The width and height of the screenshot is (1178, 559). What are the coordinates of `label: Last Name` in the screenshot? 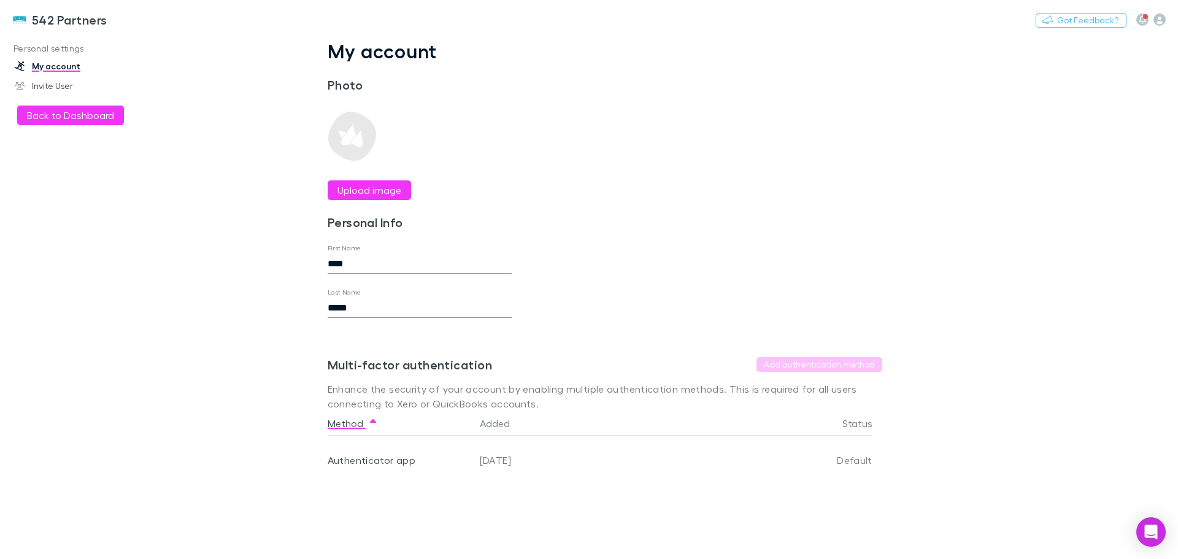 It's located at (344, 292).